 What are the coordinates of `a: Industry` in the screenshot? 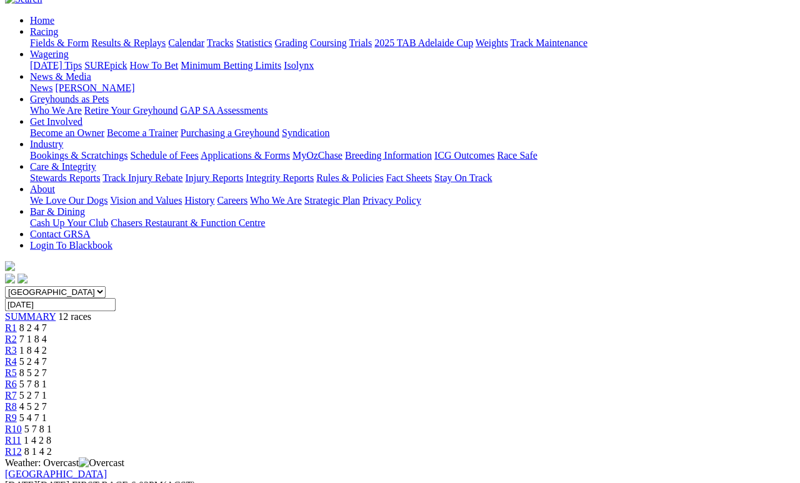 It's located at (46, 144).